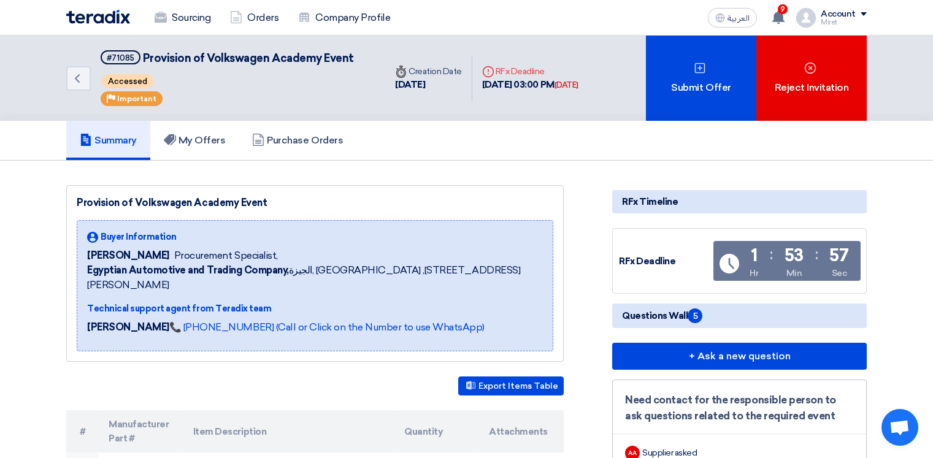  Describe the element at coordinates (137, 99) in the screenshot. I see `span: Important` at that location.